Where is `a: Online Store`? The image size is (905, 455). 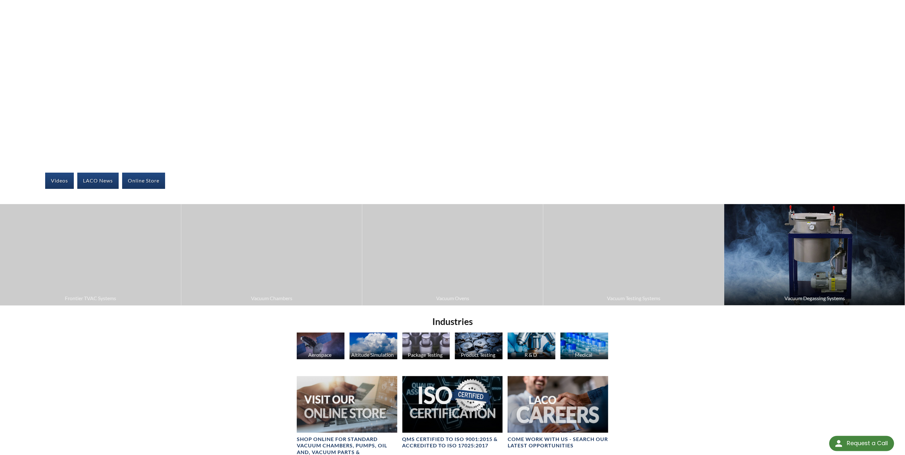
a: Online Store is located at coordinates (143, 181).